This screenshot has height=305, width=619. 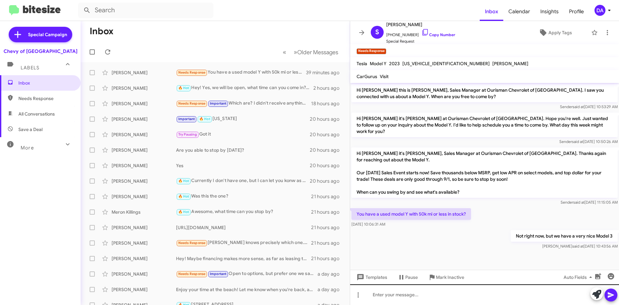 What do you see at coordinates (371, 277) in the screenshot?
I see `button: Templates` at bounding box center [371, 277].